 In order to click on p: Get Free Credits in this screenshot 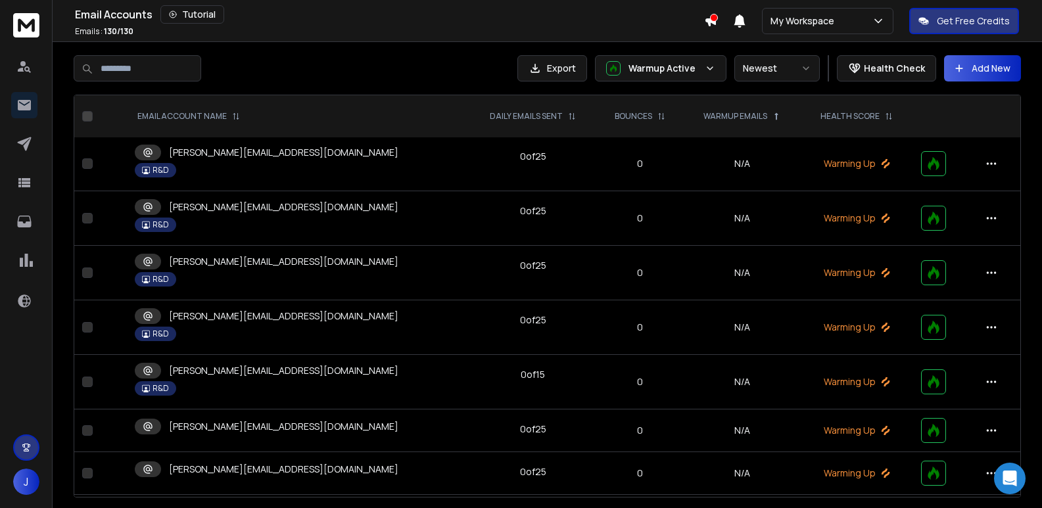, I will do `click(973, 21)`.